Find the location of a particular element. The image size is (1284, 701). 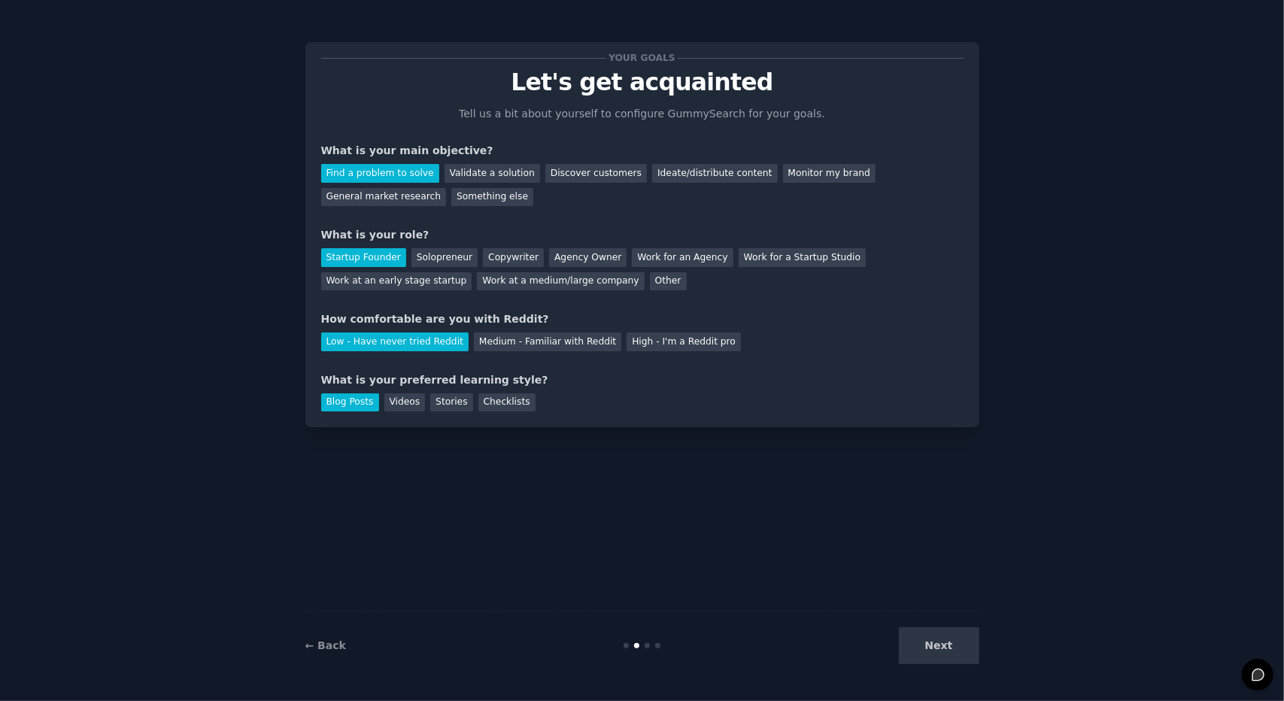

div: Find a problem to solve is located at coordinates (380, 173).